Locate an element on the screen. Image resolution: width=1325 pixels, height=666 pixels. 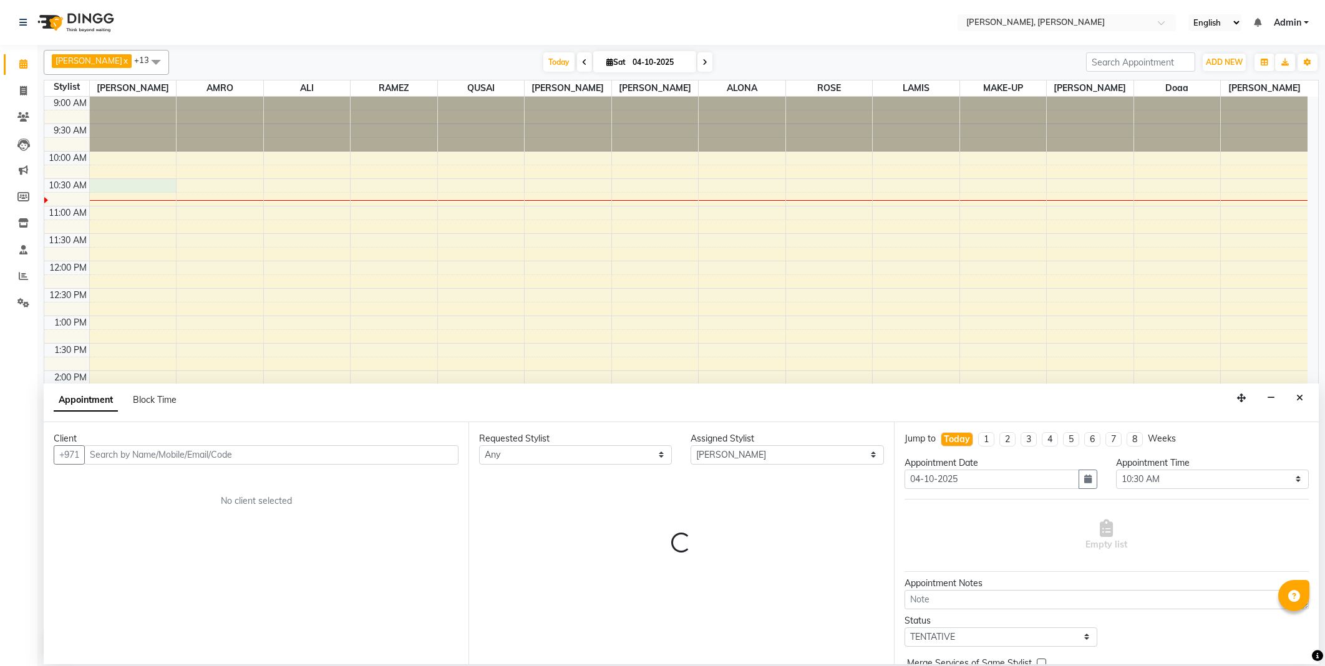
span: RAMEZ is located at coordinates (393, 88).